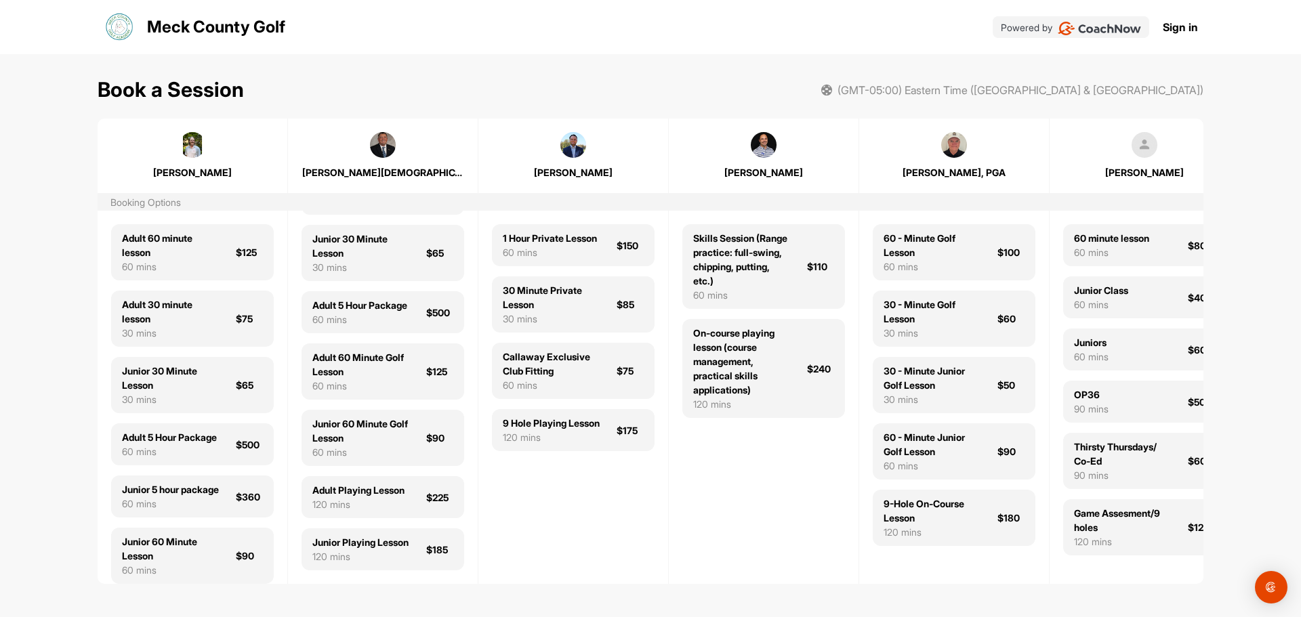  What do you see at coordinates (171, 549) in the screenshot?
I see `div: Junior 60 Minute Lesson` at bounding box center [171, 549].